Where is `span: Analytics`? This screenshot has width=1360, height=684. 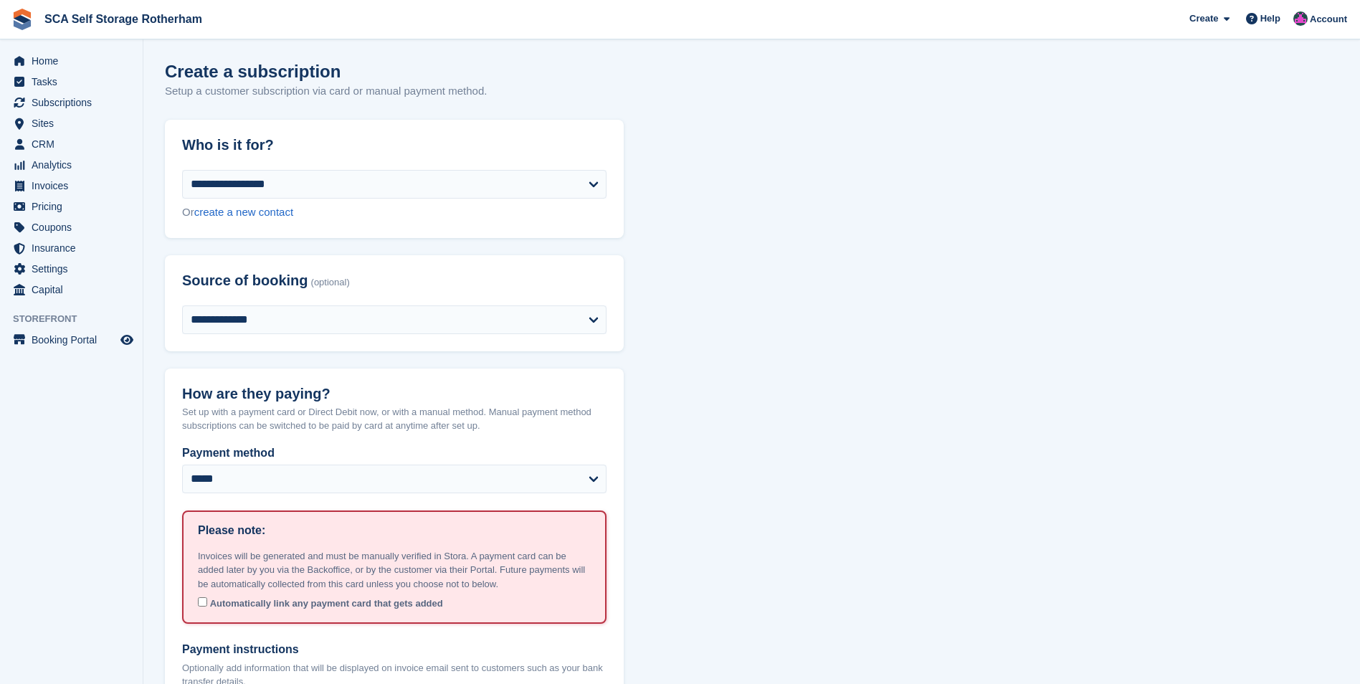
span: Analytics is located at coordinates (75, 165).